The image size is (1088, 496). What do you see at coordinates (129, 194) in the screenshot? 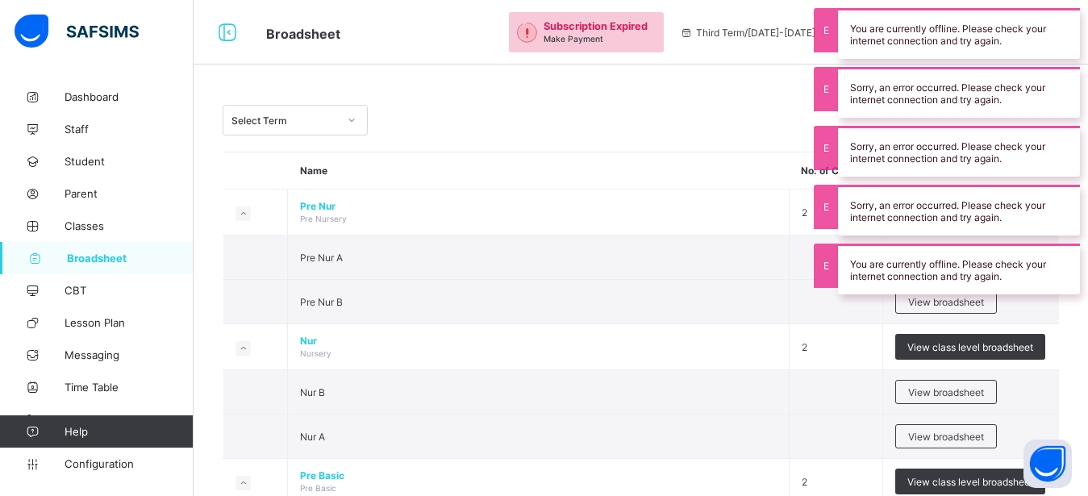
I see `span: Parent` at bounding box center [129, 194].